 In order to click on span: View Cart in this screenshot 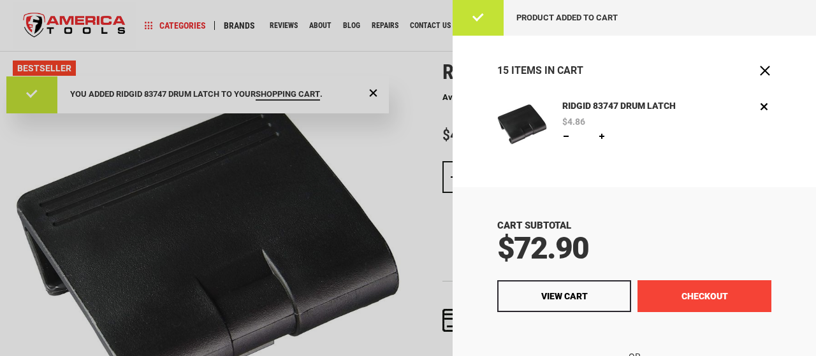, I will do `click(564, 296)`.